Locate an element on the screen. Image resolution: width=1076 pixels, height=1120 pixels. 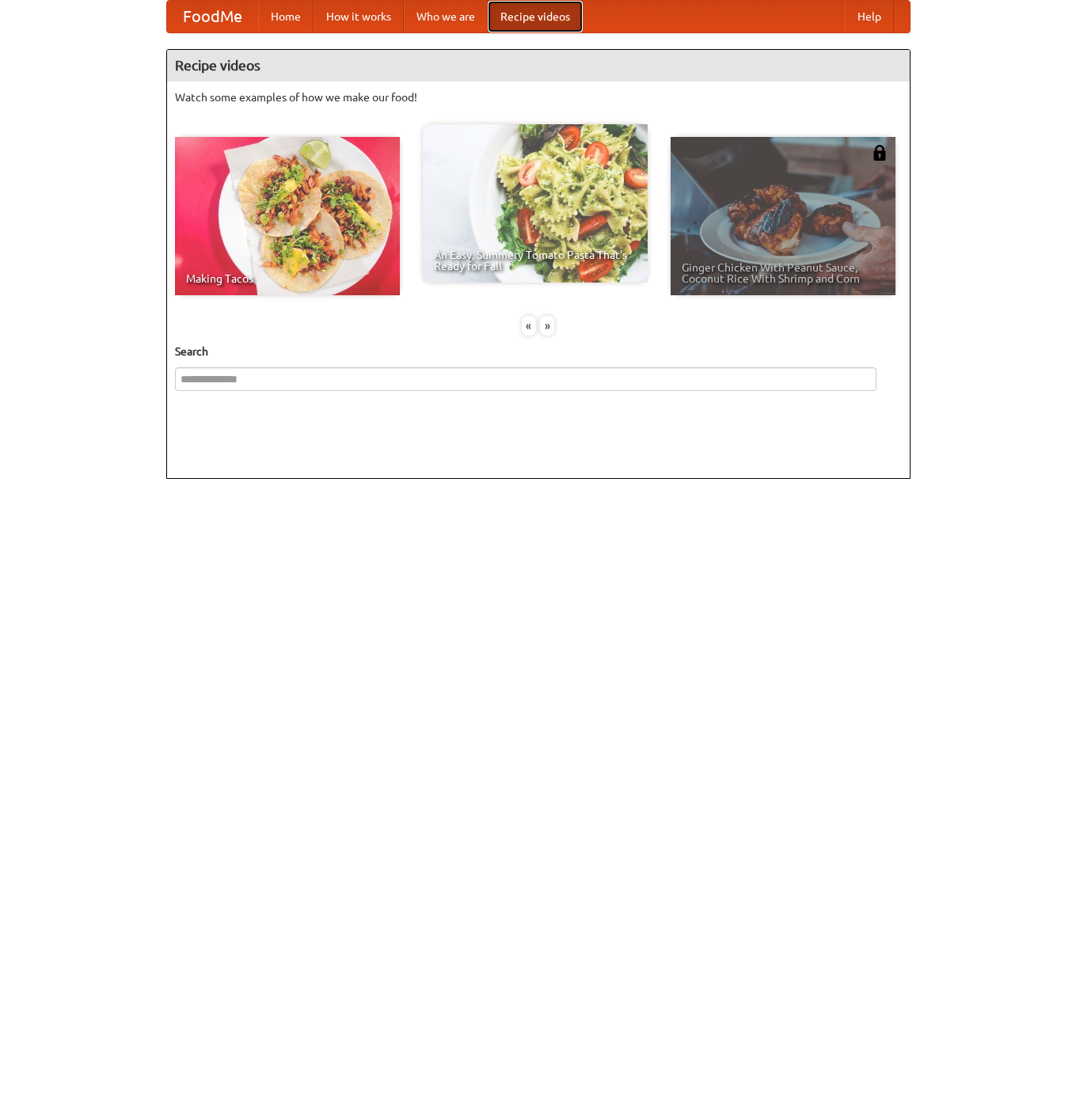
a: How it works is located at coordinates (358, 16).